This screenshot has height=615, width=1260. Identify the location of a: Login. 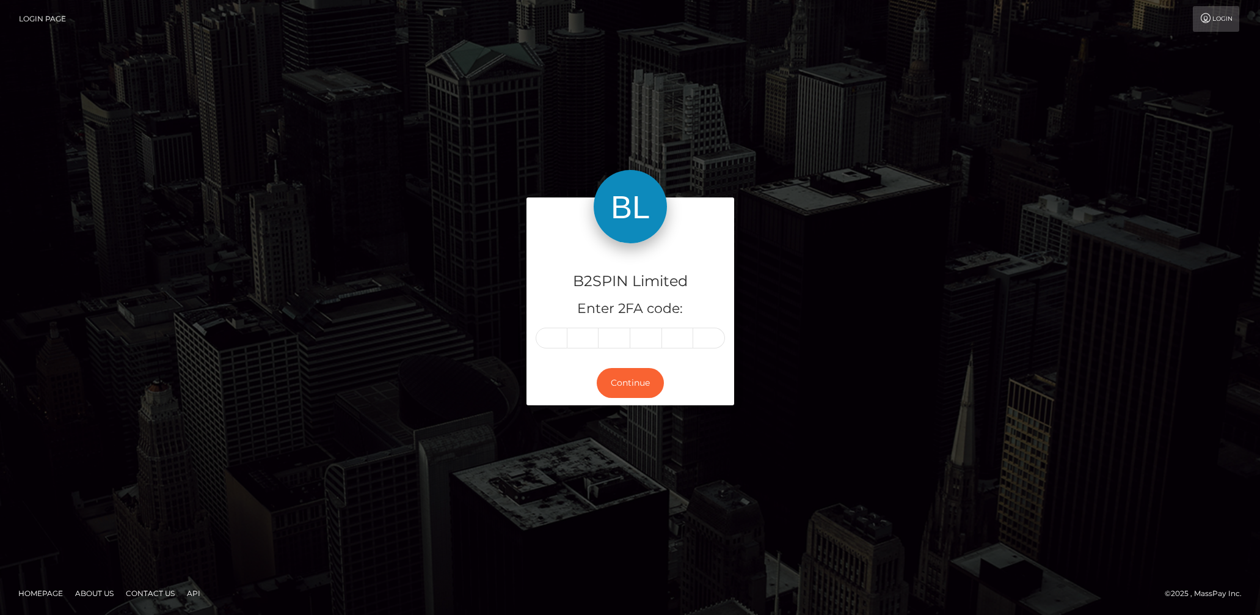
(1216, 19).